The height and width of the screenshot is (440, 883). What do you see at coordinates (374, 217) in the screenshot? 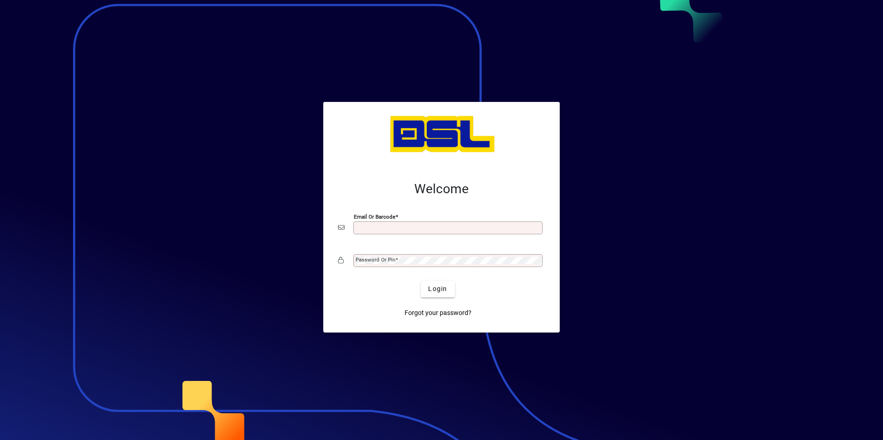
I see `mat-label: Email or Barcode` at bounding box center [374, 217].